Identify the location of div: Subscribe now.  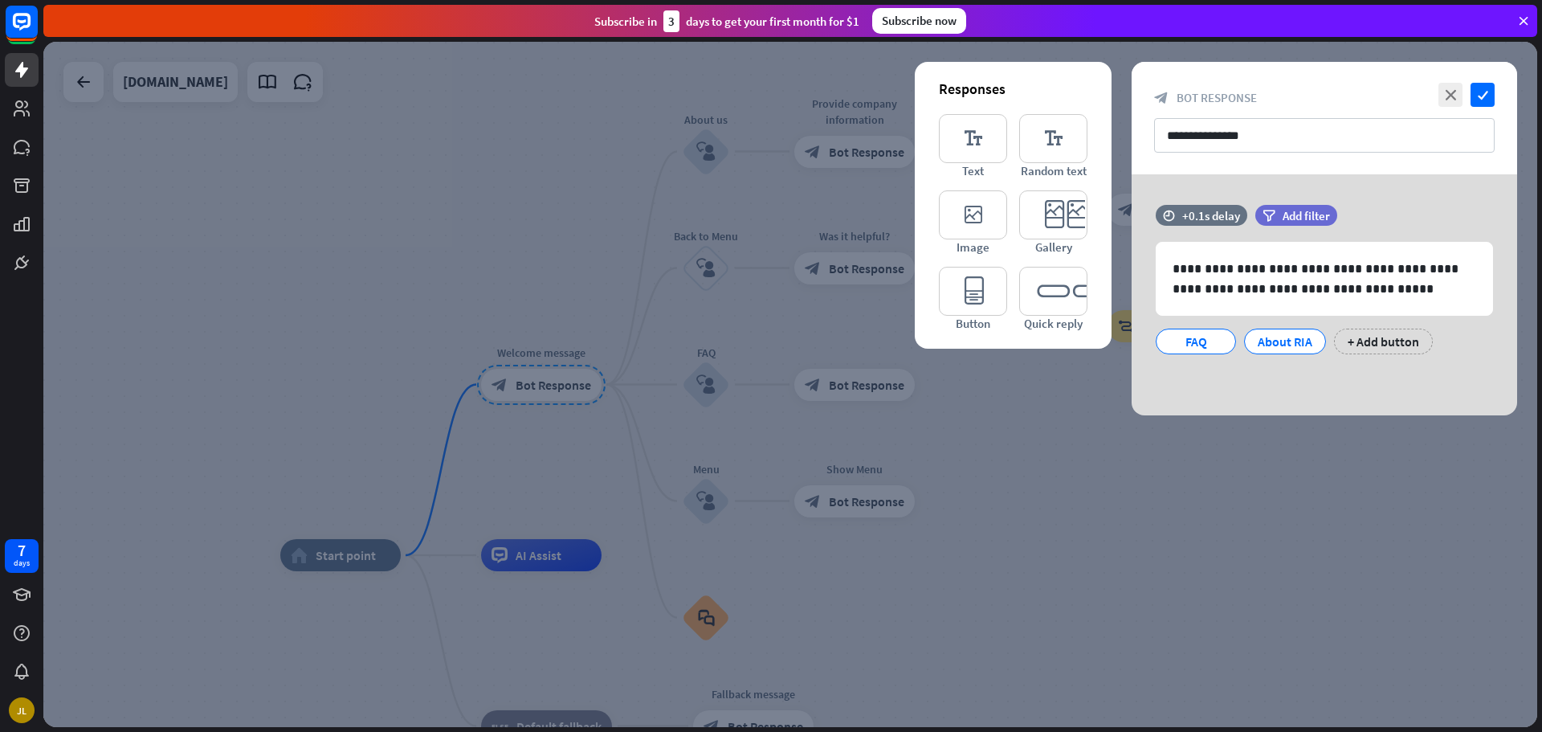
(919, 21).